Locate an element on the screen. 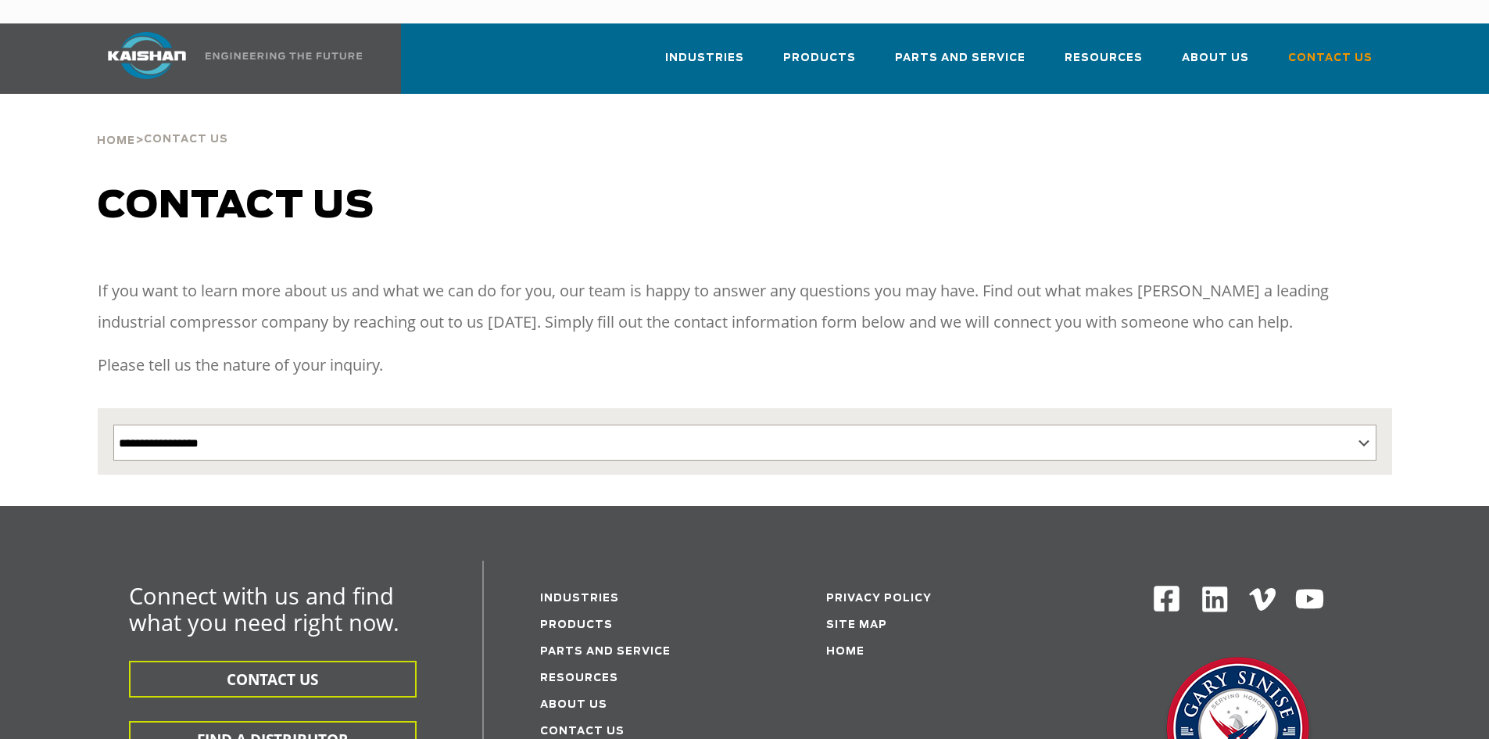 The image size is (1489, 739). a: Privacy Policy is located at coordinates (878, 598).